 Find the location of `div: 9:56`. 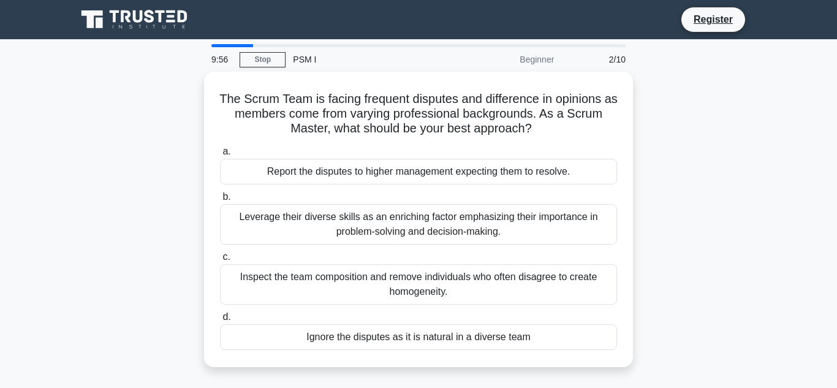

div: 9:56 is located at coordinates (222, 59).